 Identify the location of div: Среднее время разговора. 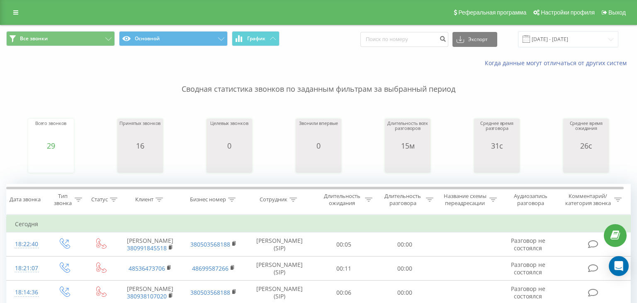
(496, 131).